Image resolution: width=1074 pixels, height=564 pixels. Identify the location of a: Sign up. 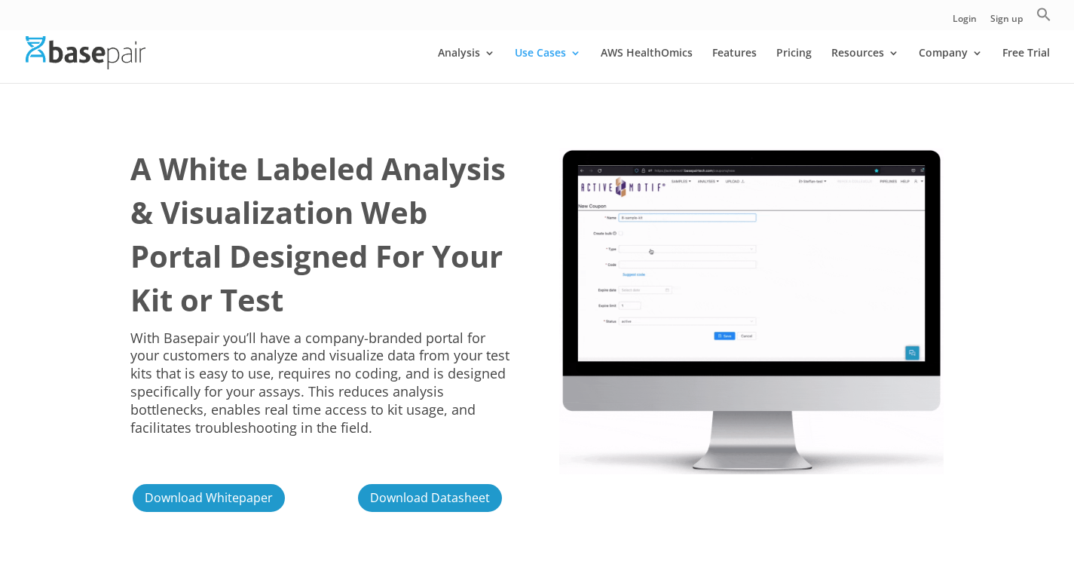
(1006, 22).